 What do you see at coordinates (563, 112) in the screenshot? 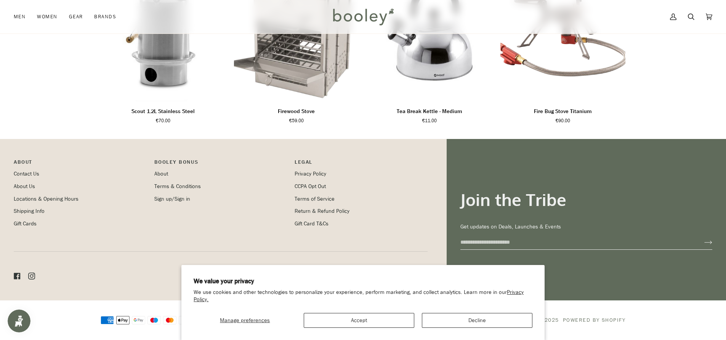
I see `p: Fire Bug Stove Titanium` at bounding box center [563, 112].